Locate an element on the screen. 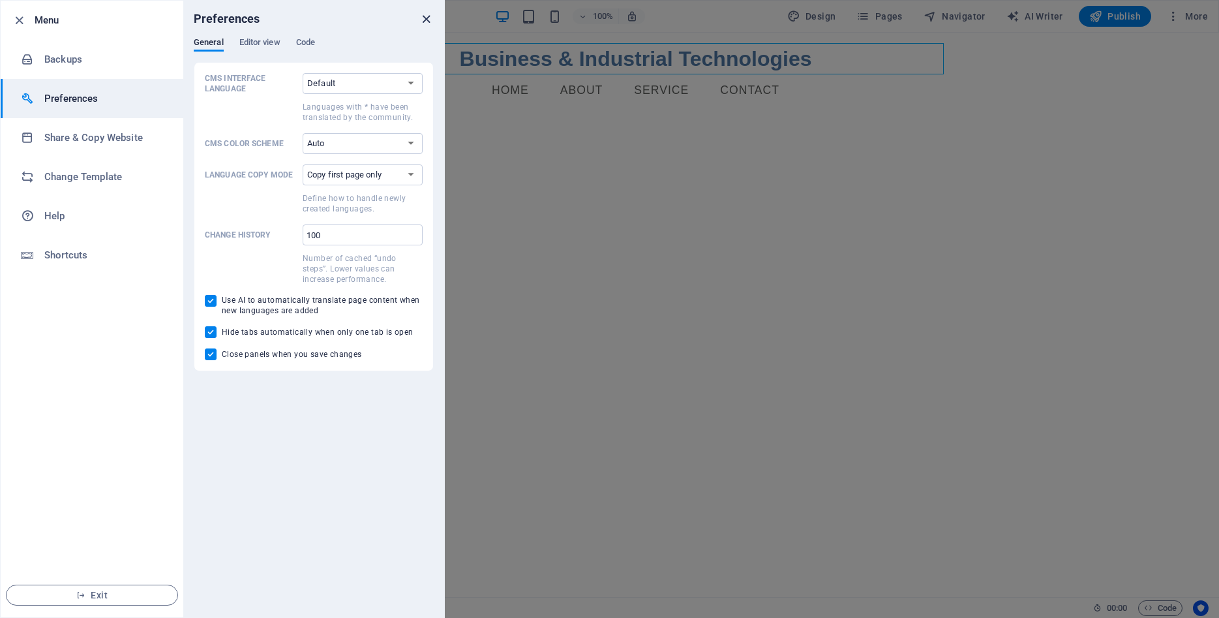 The height and width of the screenshot is (618, 1219). select: CMS Interface LanguageLanguages with * have been translated by the community. is located at coordinates (363, 84).